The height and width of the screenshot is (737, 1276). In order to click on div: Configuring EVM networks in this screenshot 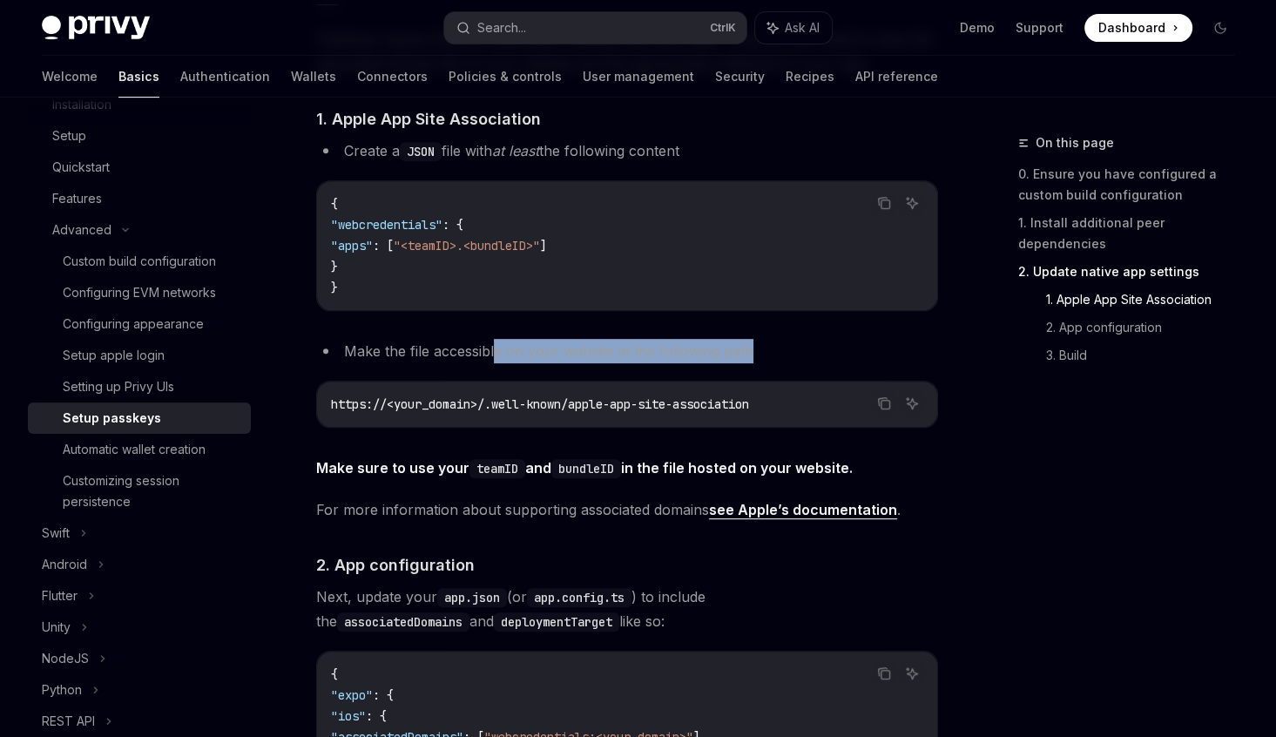, I will do `click(139, 293)`.